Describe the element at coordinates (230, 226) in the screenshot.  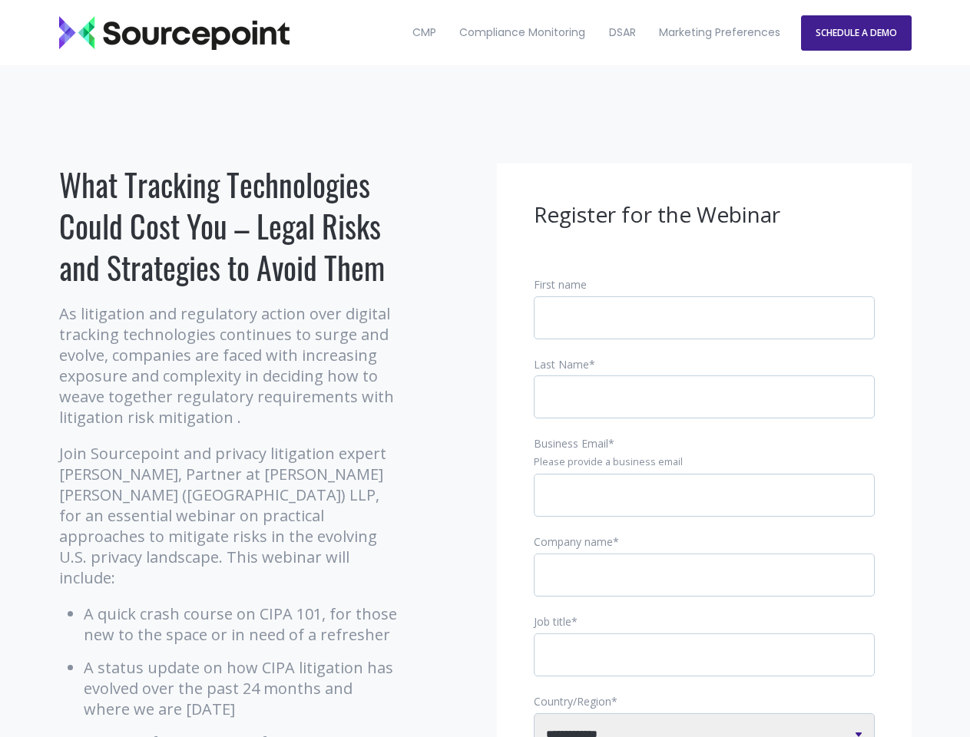
I see `h1: What Tracking Technologies Could Cost You – Legal Risks and Strategies to Avoid Them` at that location.